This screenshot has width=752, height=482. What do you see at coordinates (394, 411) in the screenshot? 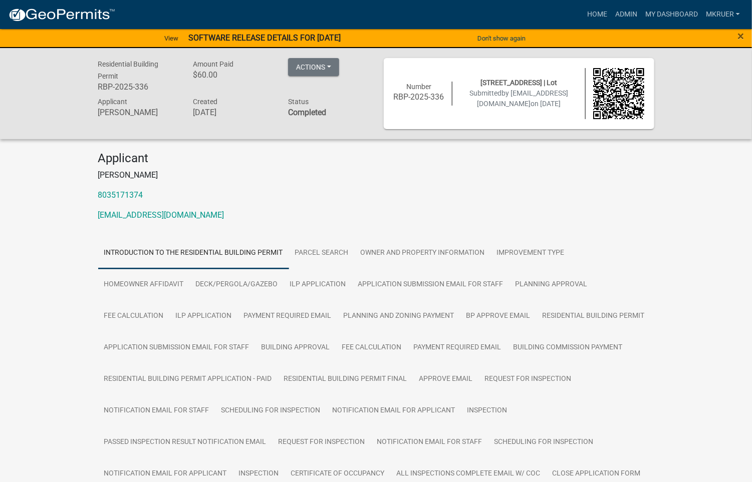
I see `a: Notification Email for Applicant` at bounding box center [394, 411].